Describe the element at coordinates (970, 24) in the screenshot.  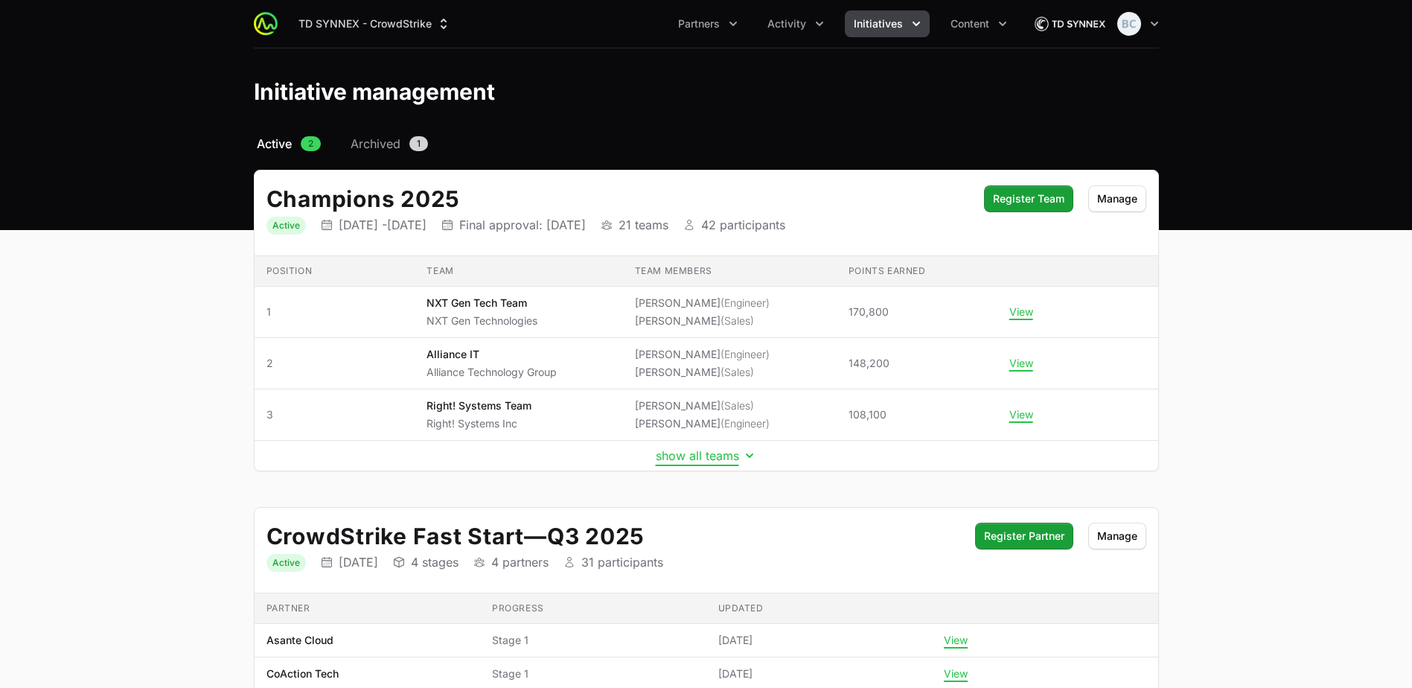
I see `span: Content` at that location.